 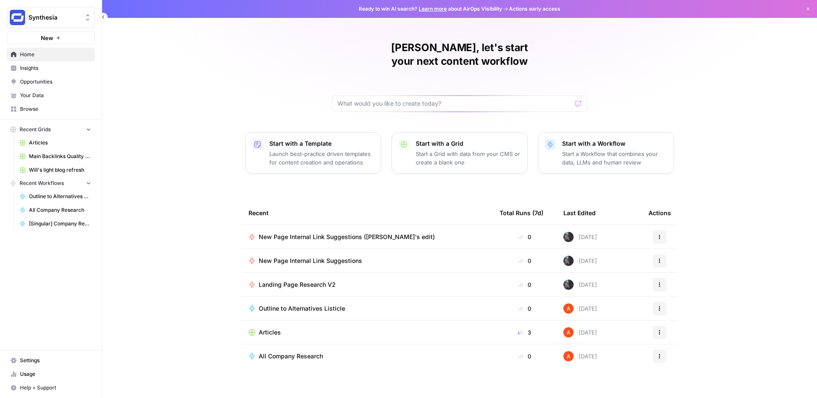 I want to click on p: Start with a Grid, so click(x=468, y=143).